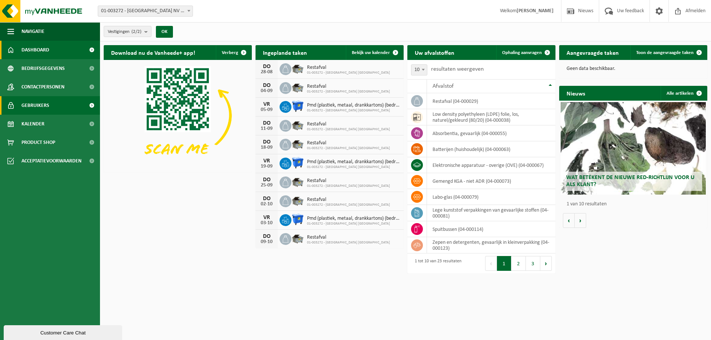  Describe the element at coordinates (668, 53) in the screenshot. I see `a: Toon de aangevraagde taken` at that location.